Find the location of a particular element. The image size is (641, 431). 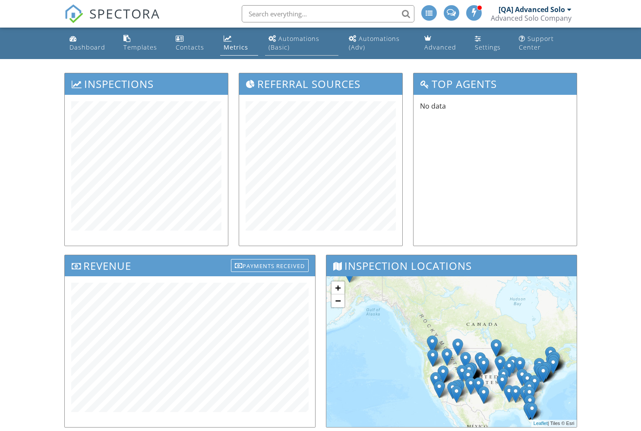

div: Metrics is located at coordinates (235, 47).